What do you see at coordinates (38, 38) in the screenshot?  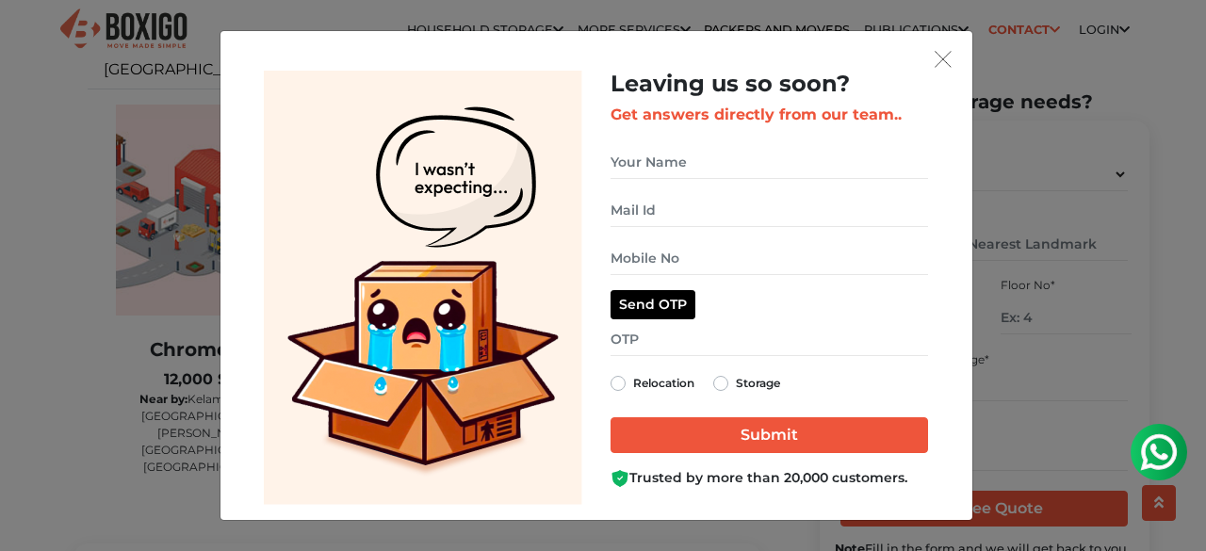 I see `img: whatsapp-icon.svg` at bounding box center [38, 38].